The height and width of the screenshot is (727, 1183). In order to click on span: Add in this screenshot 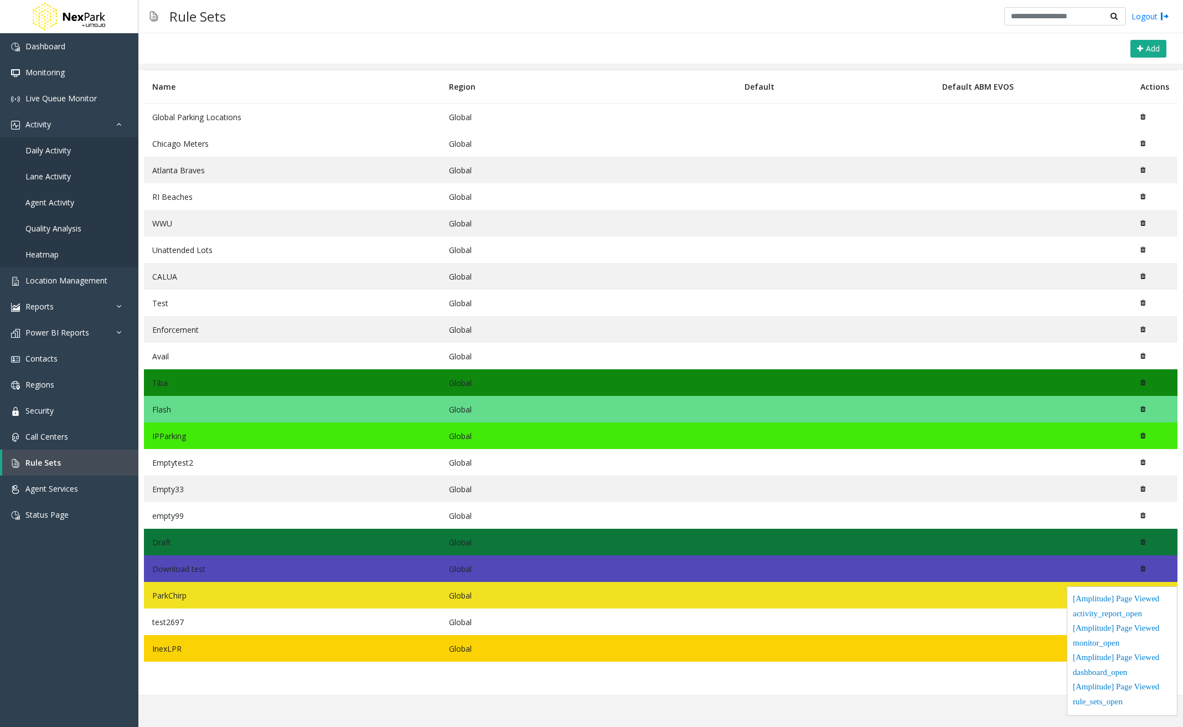, I will do `click(1152, 48)`.